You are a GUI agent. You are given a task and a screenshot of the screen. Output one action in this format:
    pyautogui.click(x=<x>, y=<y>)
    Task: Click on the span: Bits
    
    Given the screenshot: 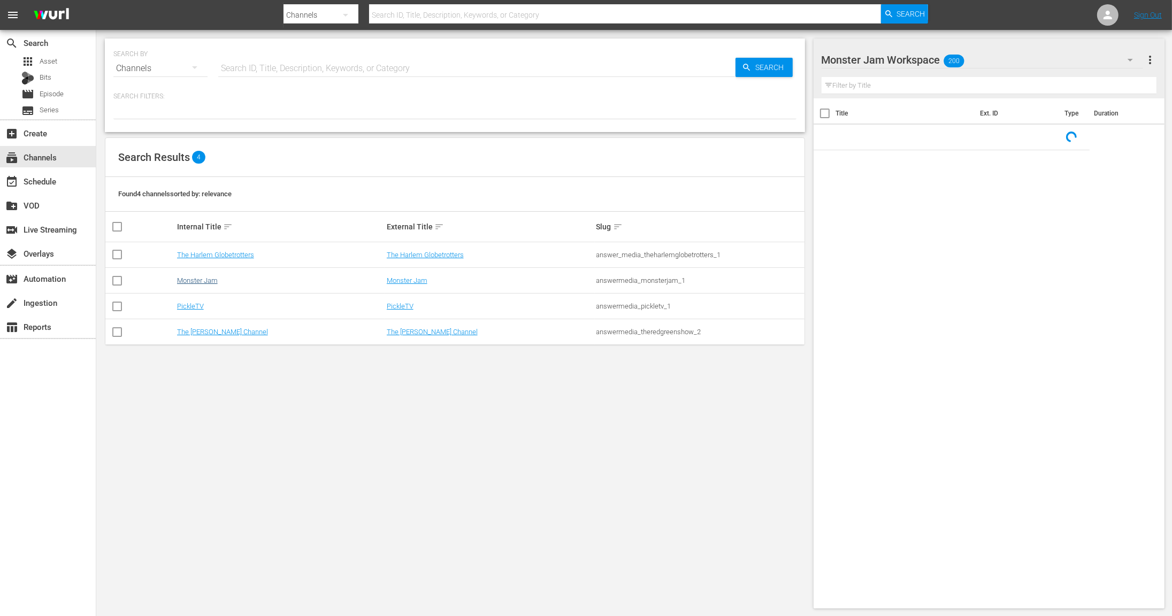 What is the action you would take?
    pyautogui.click(x=45, y=78)
    